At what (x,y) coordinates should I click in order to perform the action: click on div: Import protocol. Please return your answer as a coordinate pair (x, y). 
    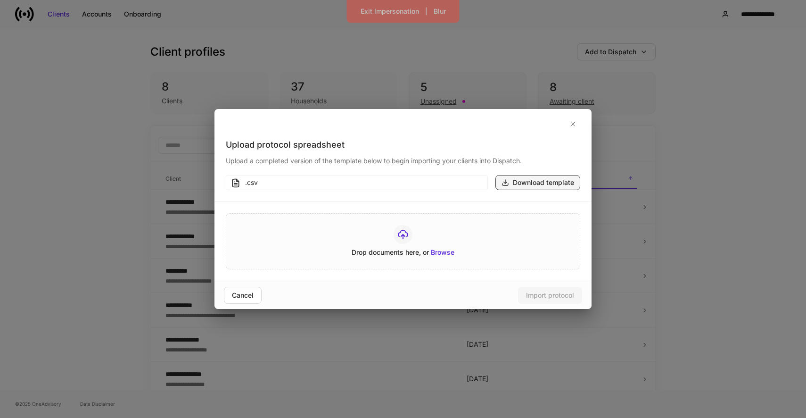
    Looking at the image, I should click on (550, 295).